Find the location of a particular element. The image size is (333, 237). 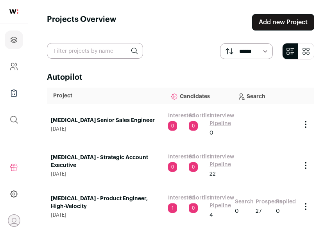

p: Project is located at coordinates (105, 96).